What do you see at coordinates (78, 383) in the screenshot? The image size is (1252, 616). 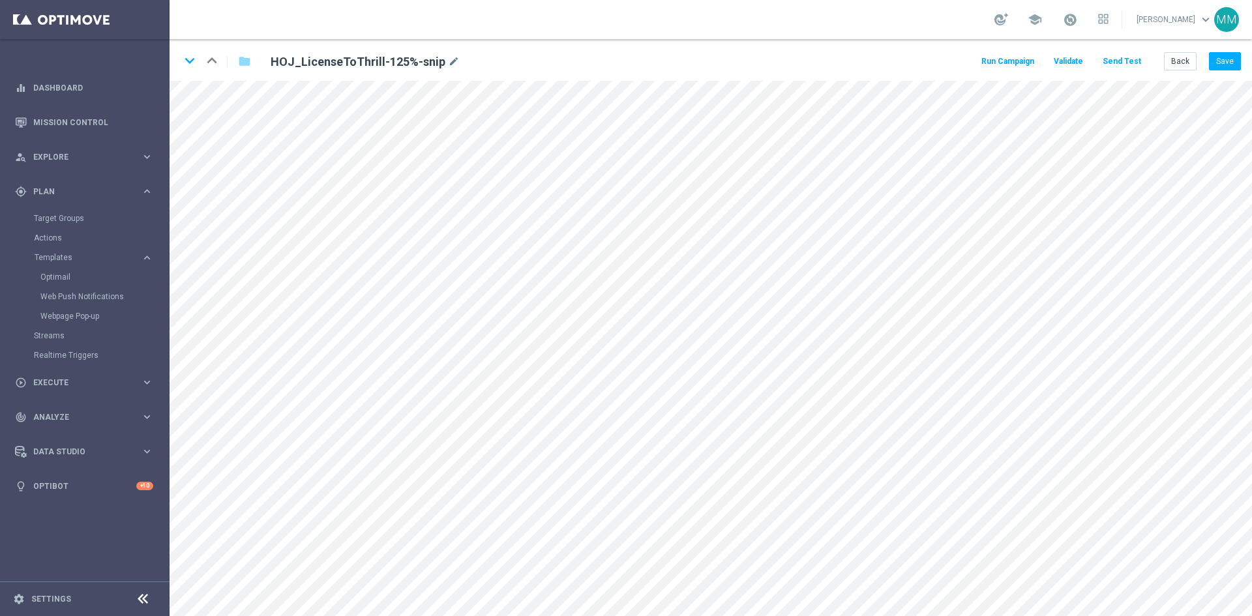 I see `div: Execute` at bounding box center [78, 383].